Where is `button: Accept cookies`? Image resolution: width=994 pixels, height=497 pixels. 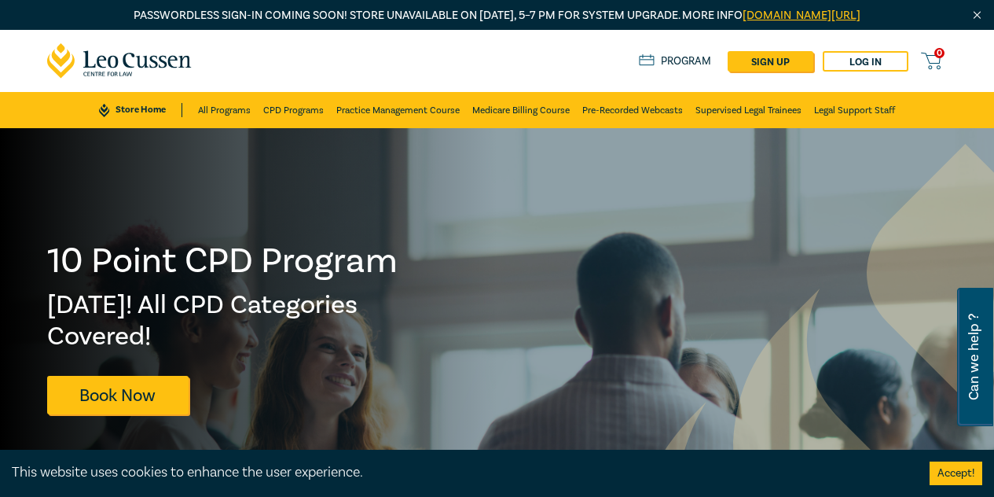 button: Accept cookies is located at coordinates (956, 473).